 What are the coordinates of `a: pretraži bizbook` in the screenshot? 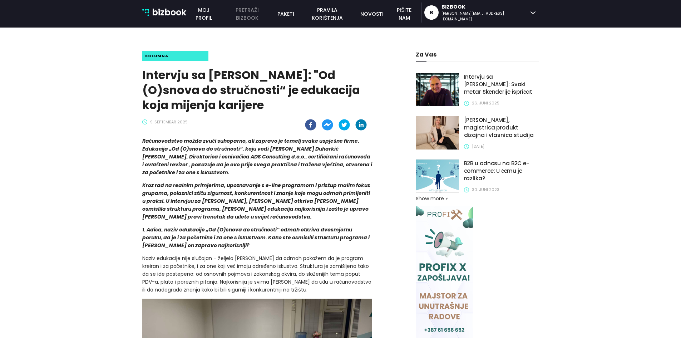 It's located at (247, 14).